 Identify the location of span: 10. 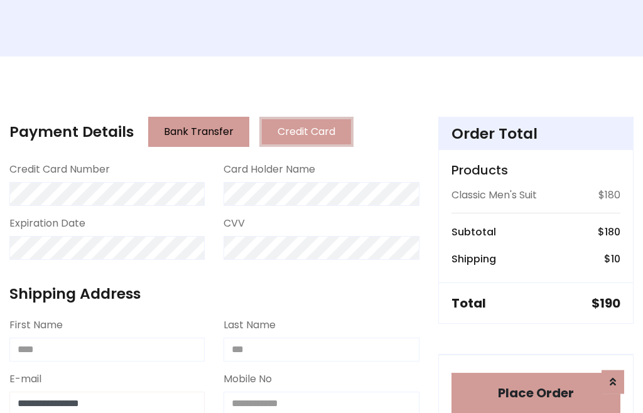
(616, 259).